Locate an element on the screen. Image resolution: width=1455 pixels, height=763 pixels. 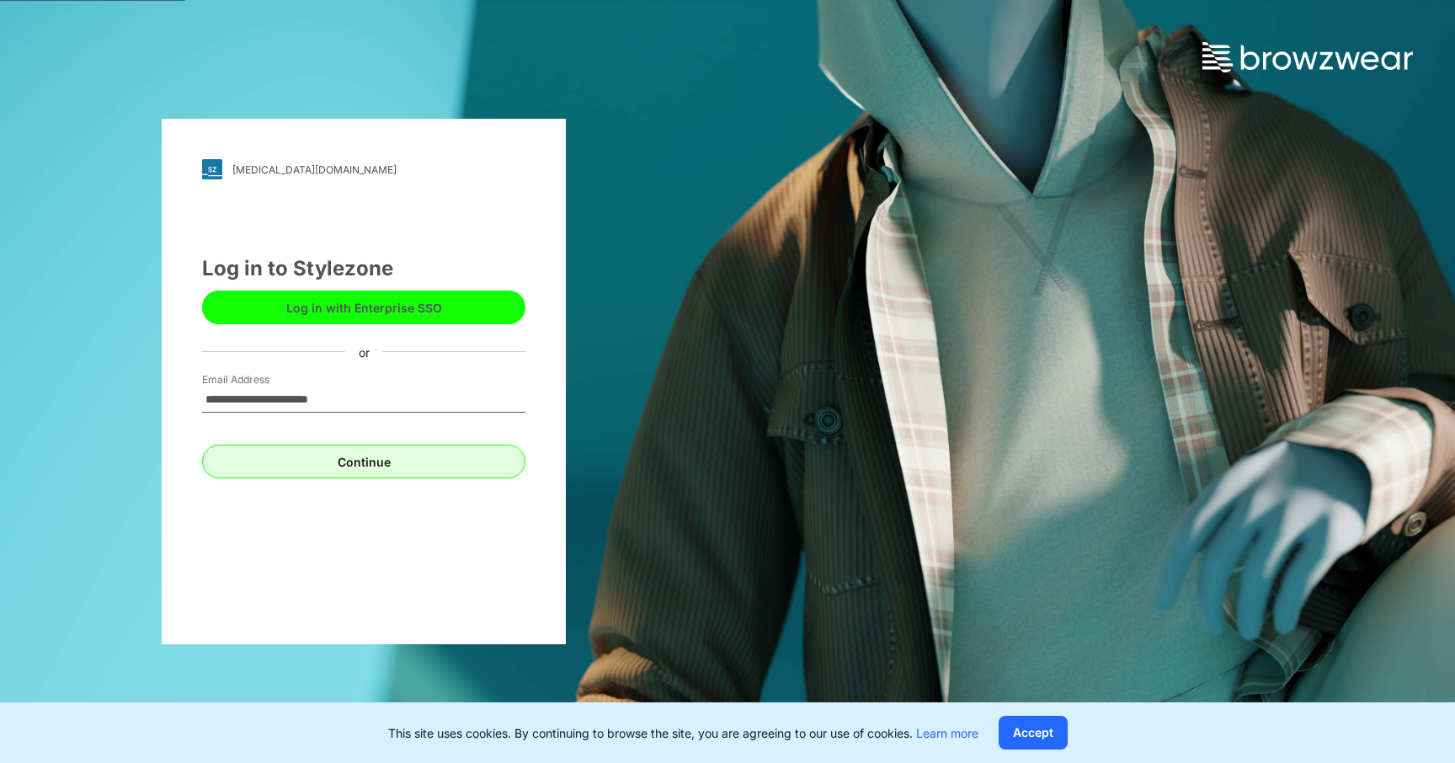
button: Continue is located at coordinates (364, 461).